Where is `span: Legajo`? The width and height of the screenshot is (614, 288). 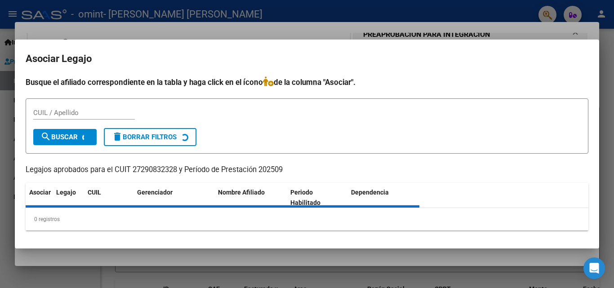 span: Legajo is located at coordinates (66, 192).